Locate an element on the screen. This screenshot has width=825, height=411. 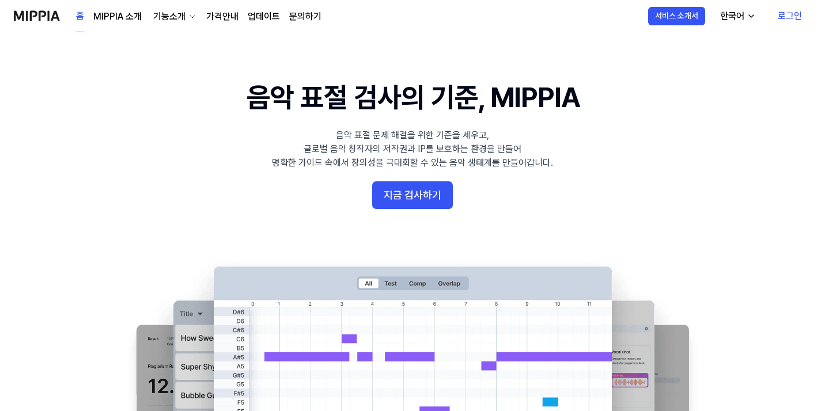
a: 업데이트 is located at coordinates (264, 17).